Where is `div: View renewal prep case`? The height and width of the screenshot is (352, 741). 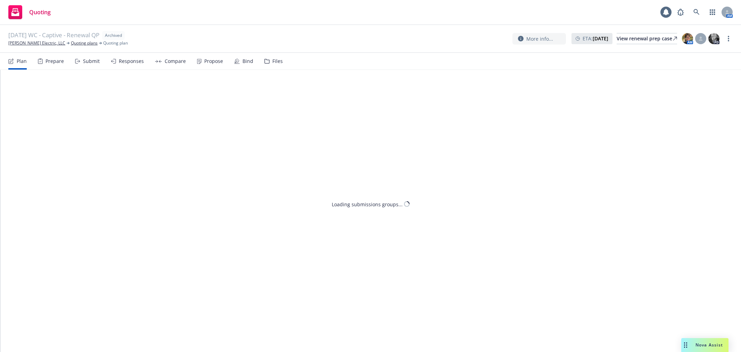 div: View renewal prep case is located at coordinates (647, 39).